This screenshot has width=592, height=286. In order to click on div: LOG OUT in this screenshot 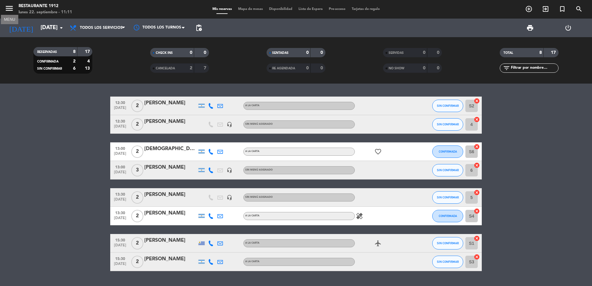, I will do `click(569, 28)`.